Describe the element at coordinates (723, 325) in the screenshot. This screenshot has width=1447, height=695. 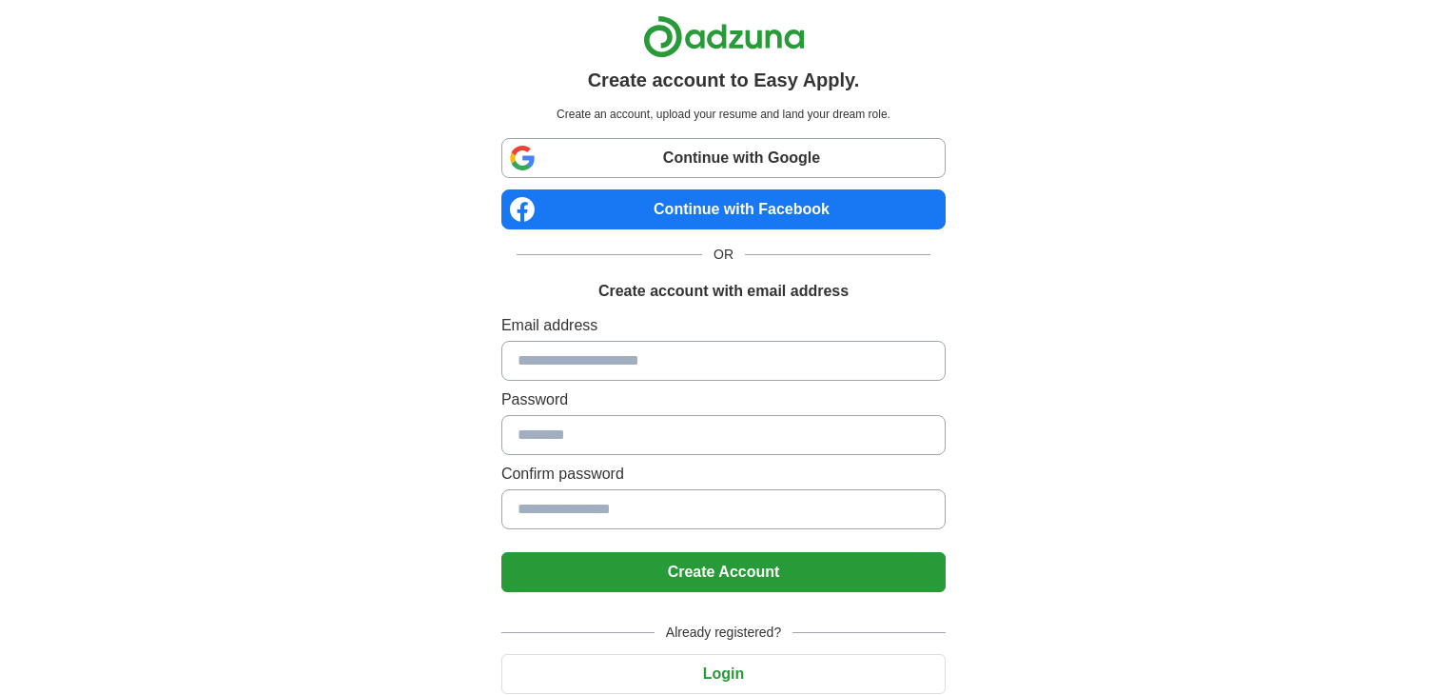
I see `label: Email address` at that location.